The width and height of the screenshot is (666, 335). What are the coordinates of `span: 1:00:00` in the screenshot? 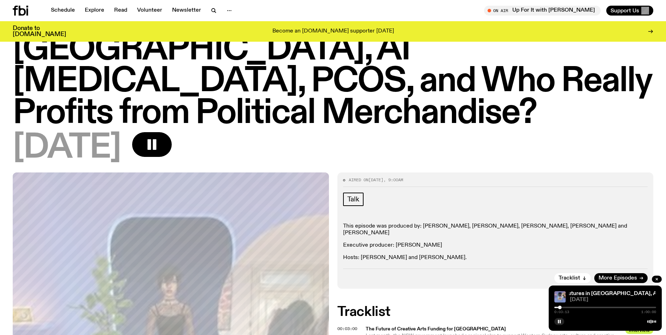 It's located at (649, 312).